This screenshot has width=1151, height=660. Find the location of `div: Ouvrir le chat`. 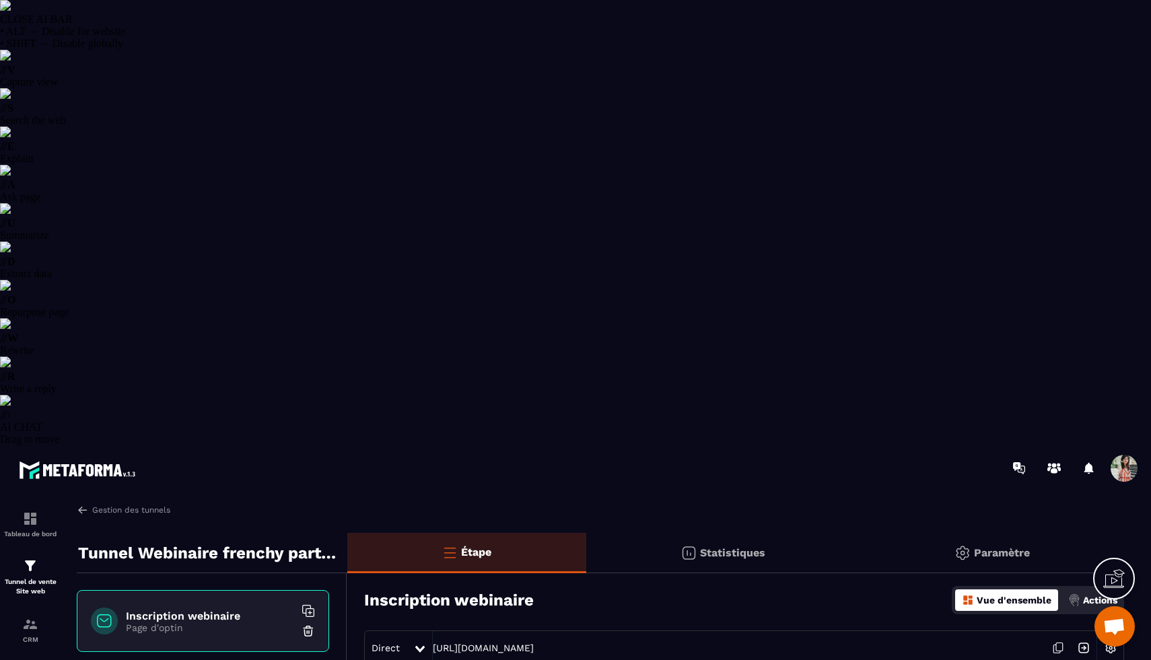

div: Ouvrir le chat is located at coordinates (1115, 627).